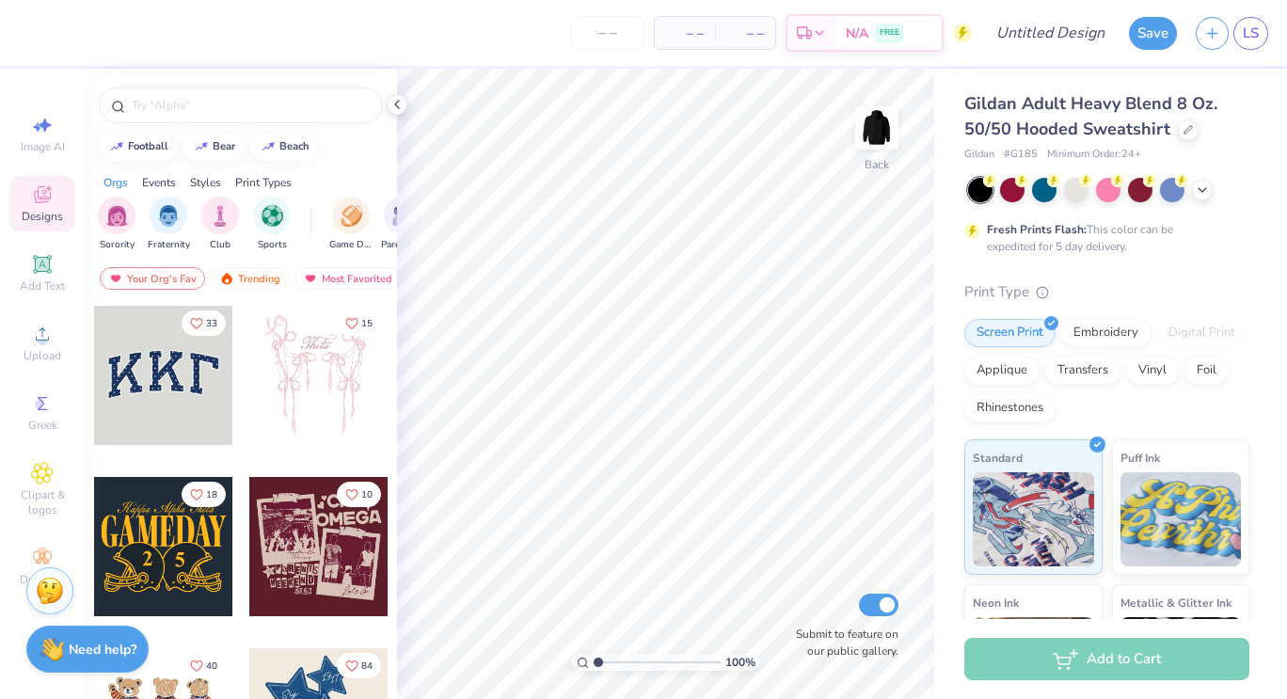  I want to click on input: Untitled Design, so click(1050, 33).